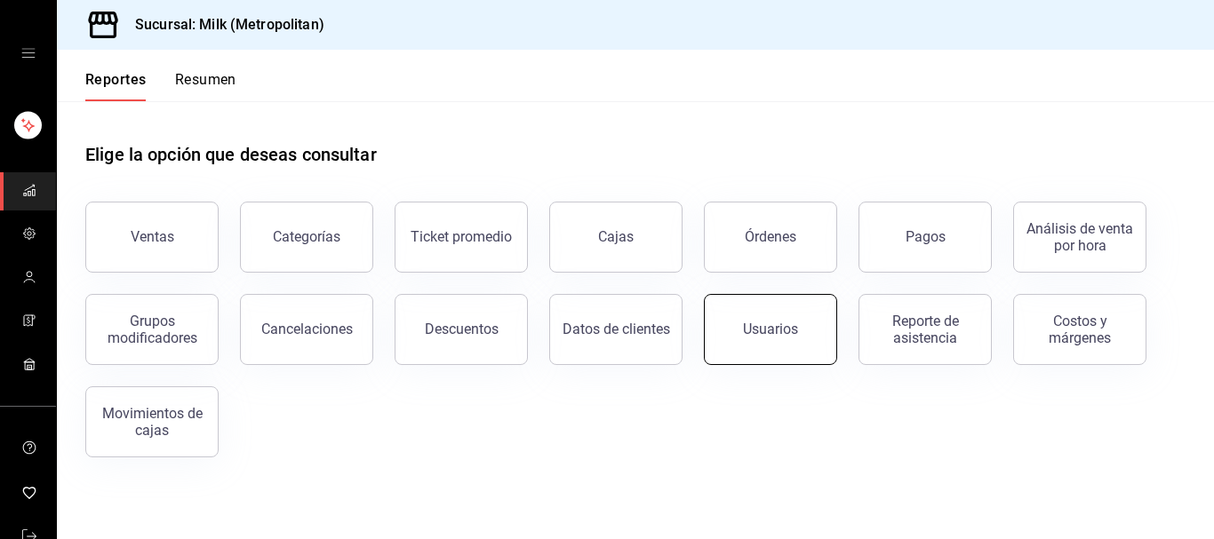  What do you see at coordinates (205, 86) in the screenshot?
I see `button: Resumen` at bounding box center [205, 86].